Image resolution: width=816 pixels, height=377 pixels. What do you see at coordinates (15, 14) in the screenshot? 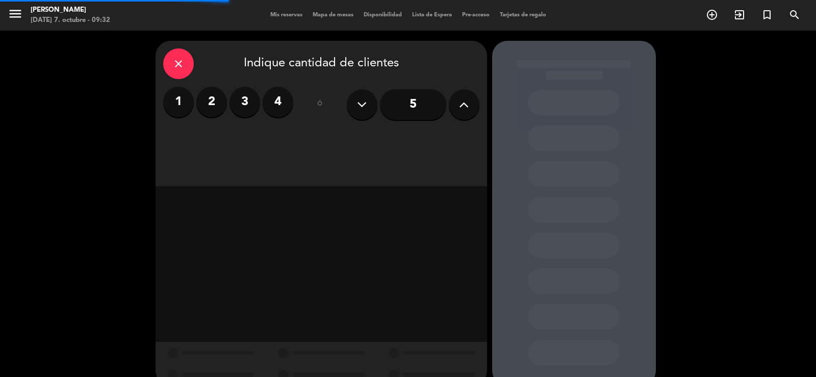
I see `i: menu` at bounding box center [15, 14].